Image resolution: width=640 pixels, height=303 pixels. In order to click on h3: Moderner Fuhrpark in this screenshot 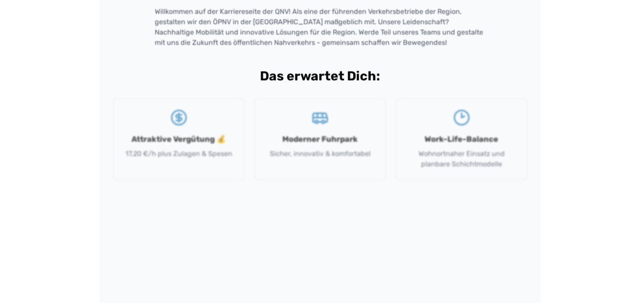, I will do `click(320, 139)`.